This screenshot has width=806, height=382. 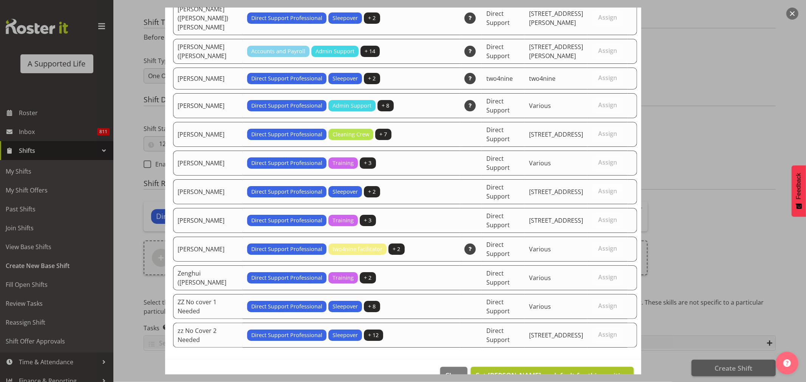 What do you see at coordinates (383, 134) in the screenshot?
I see `span: + 7` at bounding box center [383, 134].